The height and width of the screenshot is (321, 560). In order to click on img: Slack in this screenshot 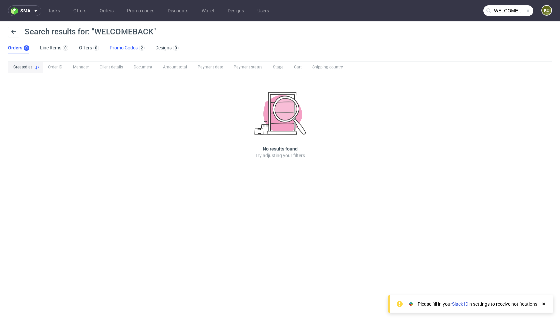, I will do `click(411, 304)`.